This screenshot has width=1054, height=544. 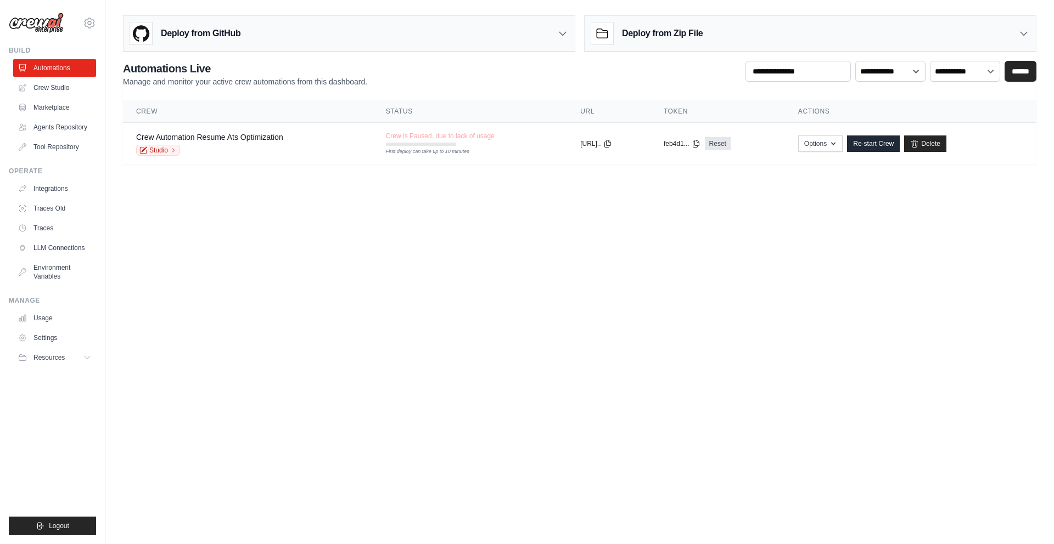 I want to click on th: Actions, so click(x=910, y=111).